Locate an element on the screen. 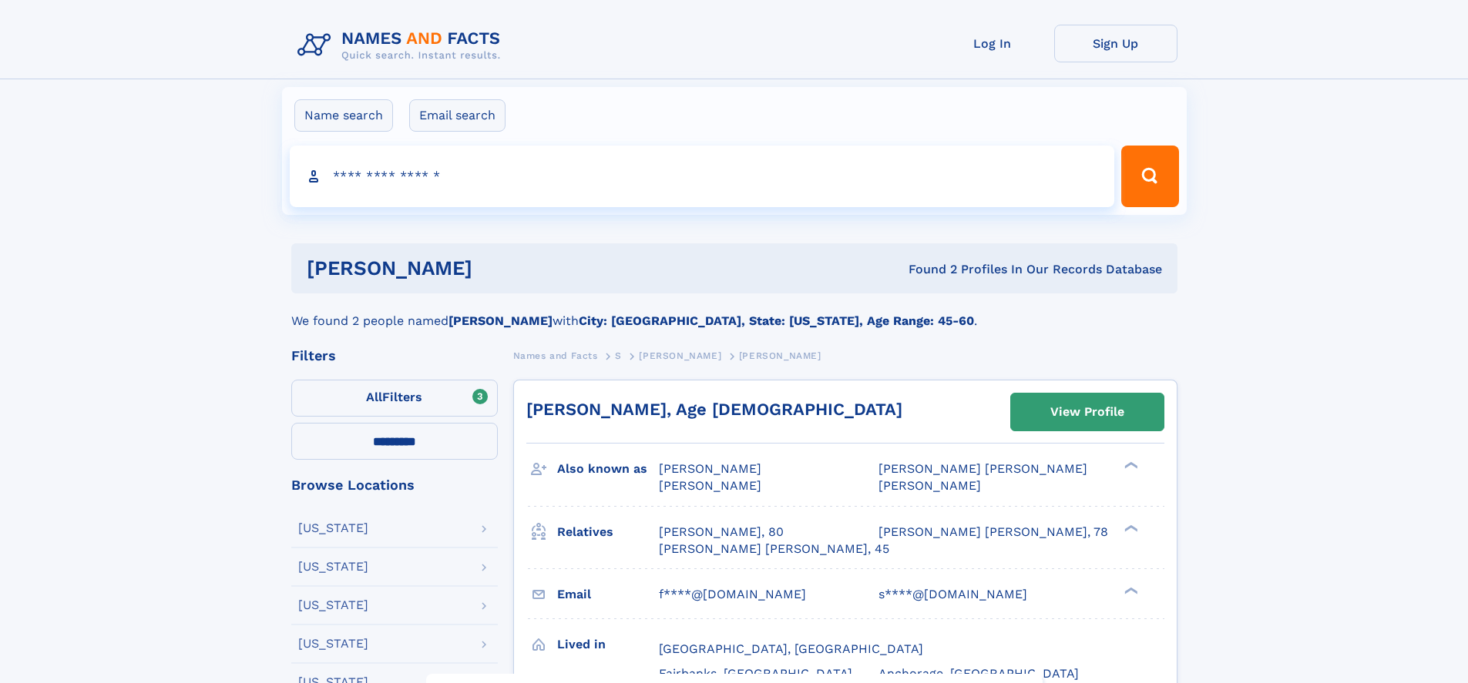  label: Email search is located at coordinates (457, 116).